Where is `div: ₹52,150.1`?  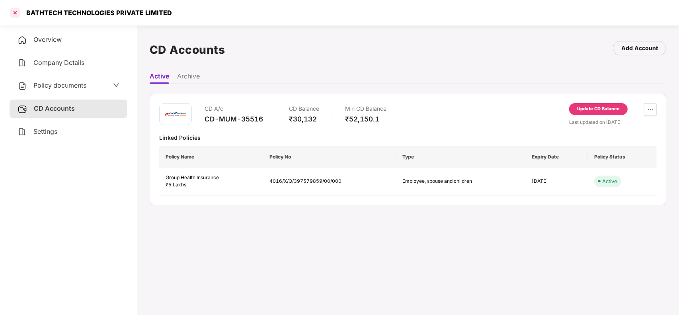
div: ₹52,150.1 is located at coordinates (366, 119).